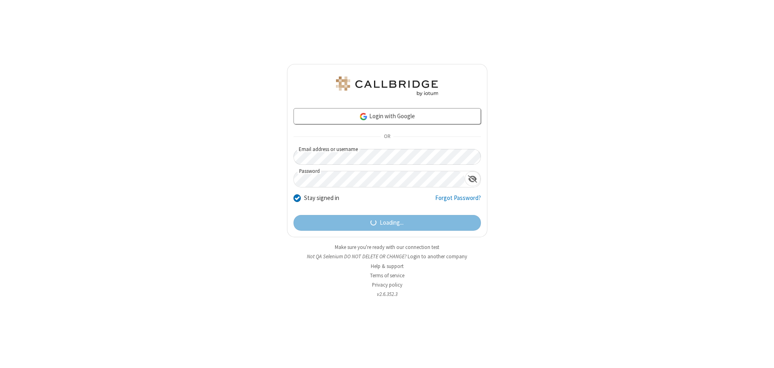 Image resolution: width=774 pixels, height=368 pixels. What do you see at coordinates (387, 116) in the screenshot?
I see `a: Login with Google` at bounding box center [387, 116].